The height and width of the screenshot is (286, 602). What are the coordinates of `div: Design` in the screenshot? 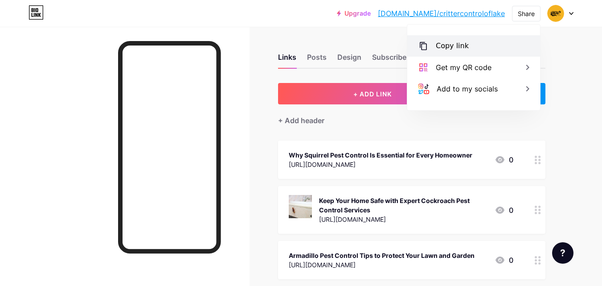 It's located at (350, 60).